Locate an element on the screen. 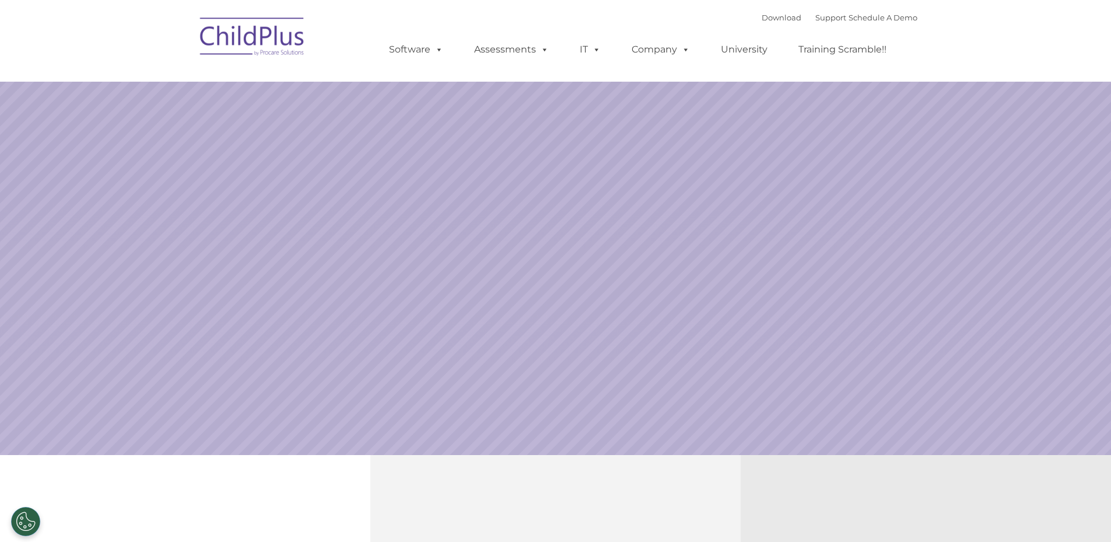 The height and width of the screenshot is (542, 1111). button: Cookies Settings is located at coordinates (26, 521).